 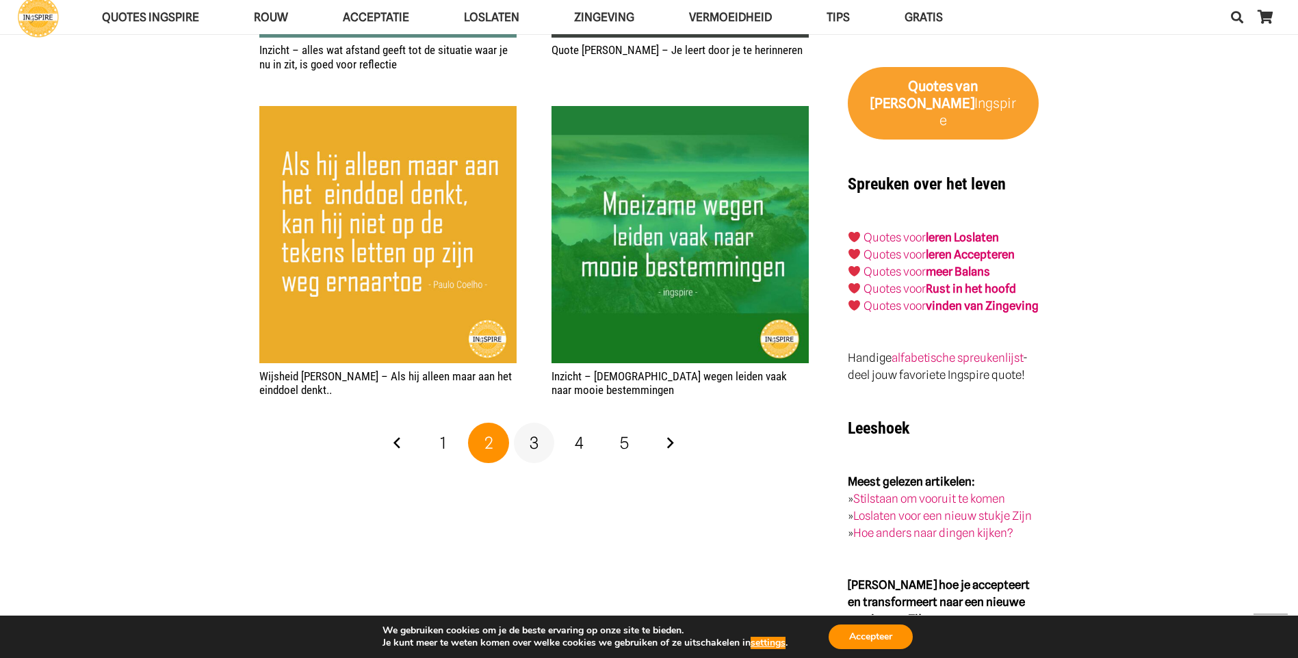 I want to click on a: alfabetische spreukenlijst, so click(x=957, y=358).